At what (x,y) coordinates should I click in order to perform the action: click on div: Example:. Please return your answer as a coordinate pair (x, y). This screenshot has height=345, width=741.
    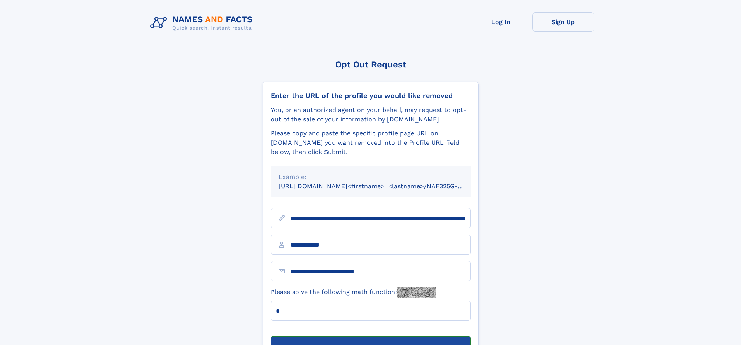
    Looking at the image, I should click on (371, 177).